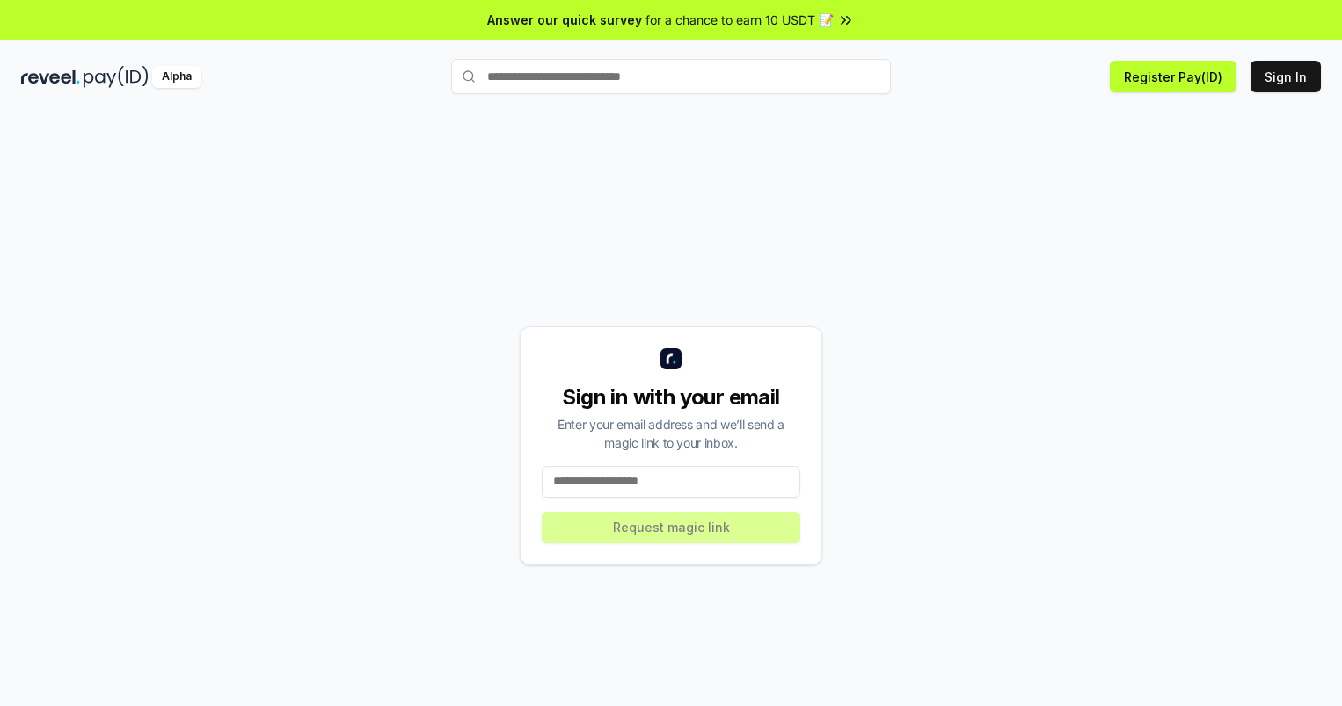  I want to click on button: Register Pay(ID), so click(1173, 77).